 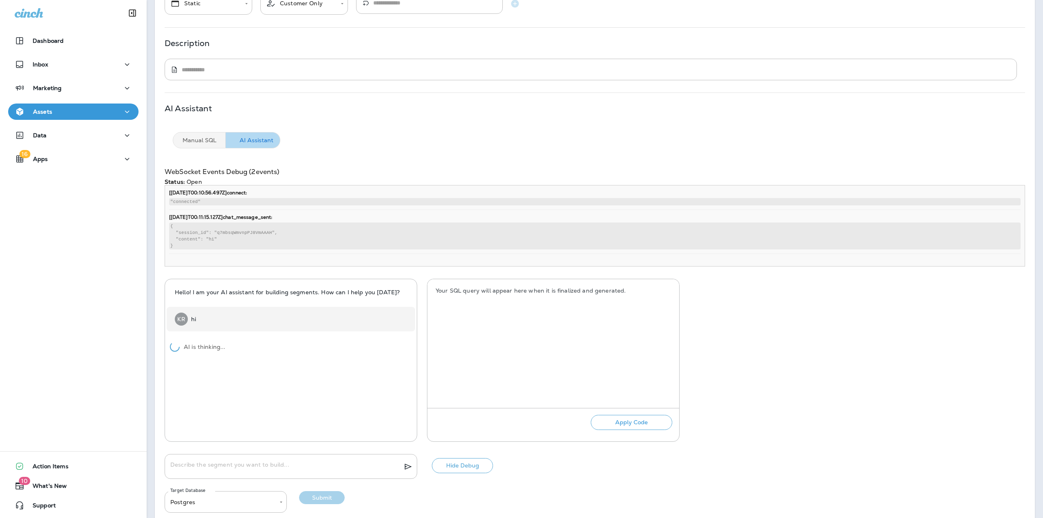 I want to click on button: Apply Code, so click(x=631, y=422).